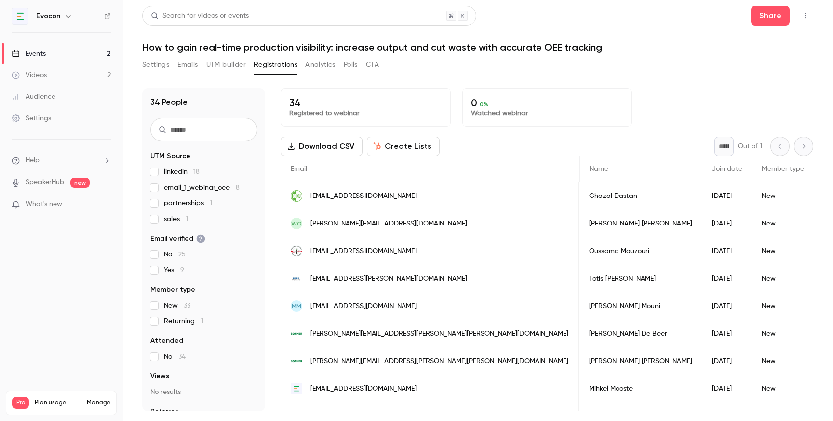  Describe the element at coordinates (366, 113) in the screenshot. I see `p: Registered to webinar` at that location.